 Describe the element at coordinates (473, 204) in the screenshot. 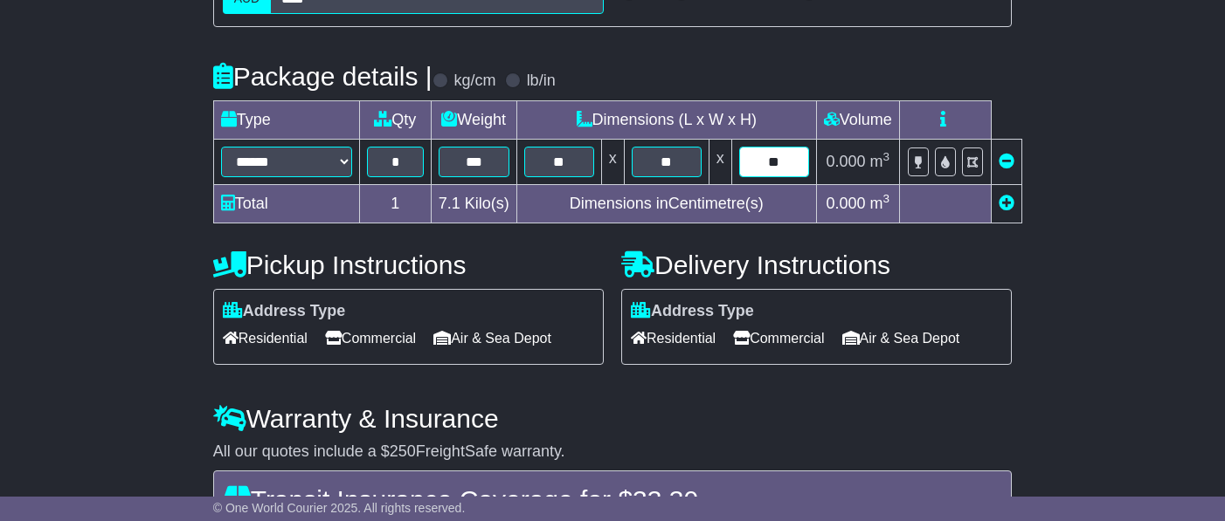

I see `td: Kilo(s)` at that location.